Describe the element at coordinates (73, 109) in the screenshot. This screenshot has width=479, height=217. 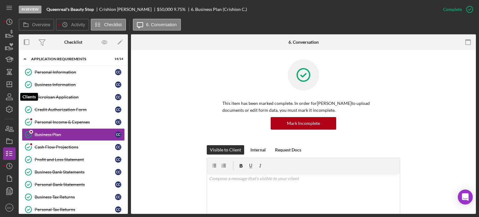
I see `a: Credit Authorization FormCC` at that location.